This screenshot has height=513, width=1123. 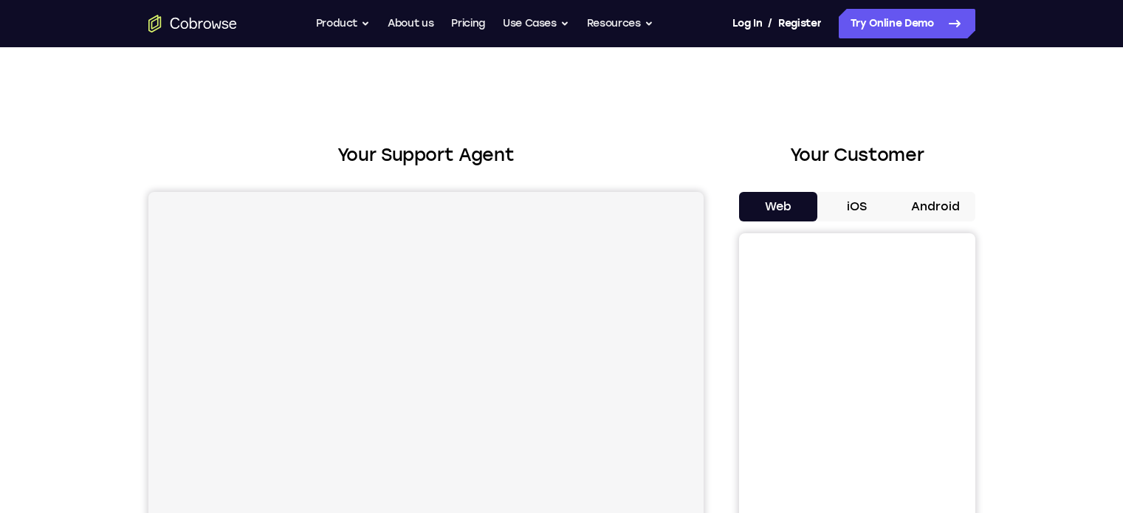 What do you see at coordinates (468, 24) in the screenshot?
I see `a: Pricing` at bounding box center [468, 24].